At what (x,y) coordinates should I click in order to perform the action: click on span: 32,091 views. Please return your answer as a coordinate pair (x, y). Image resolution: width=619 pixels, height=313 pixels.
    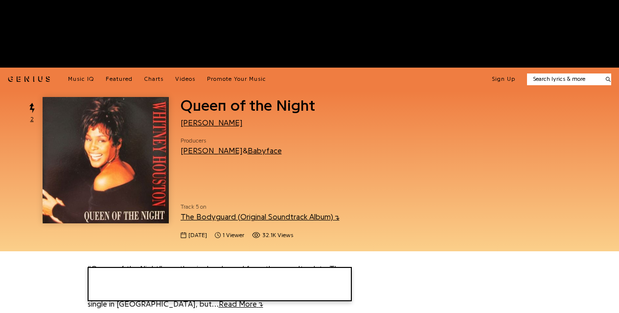
    Looking at the image, I should click on (272, 235).